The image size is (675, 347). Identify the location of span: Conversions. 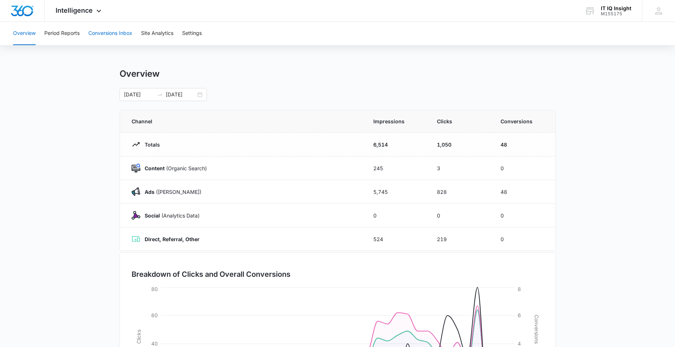
(522, 121).